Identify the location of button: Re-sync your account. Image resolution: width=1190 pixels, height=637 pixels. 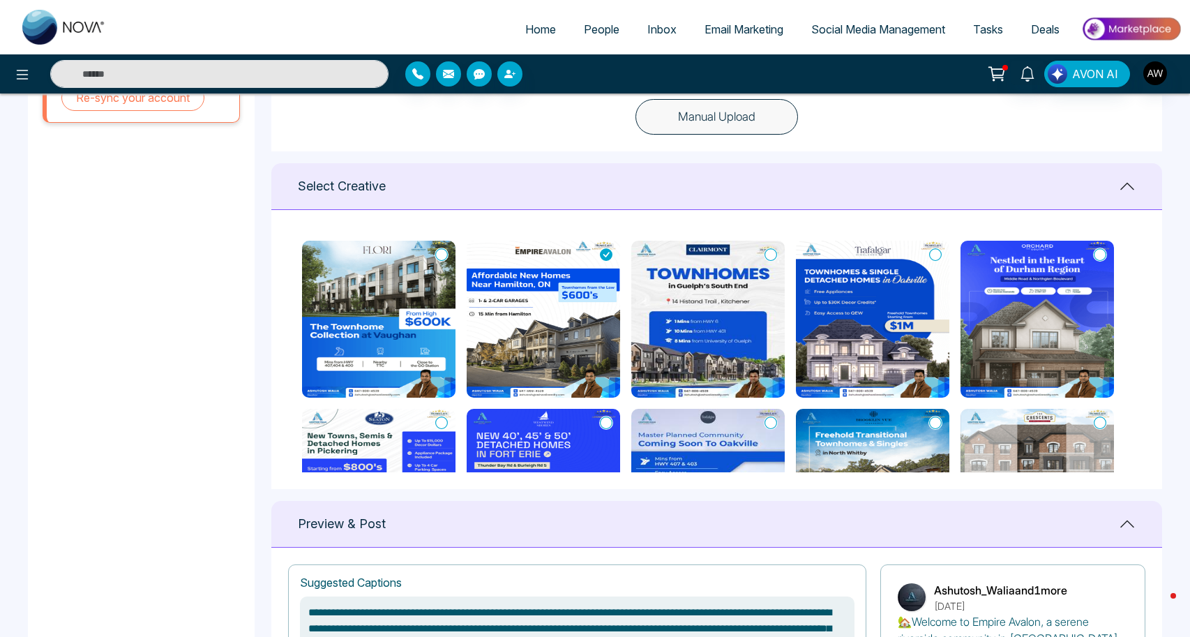
(132, 98).